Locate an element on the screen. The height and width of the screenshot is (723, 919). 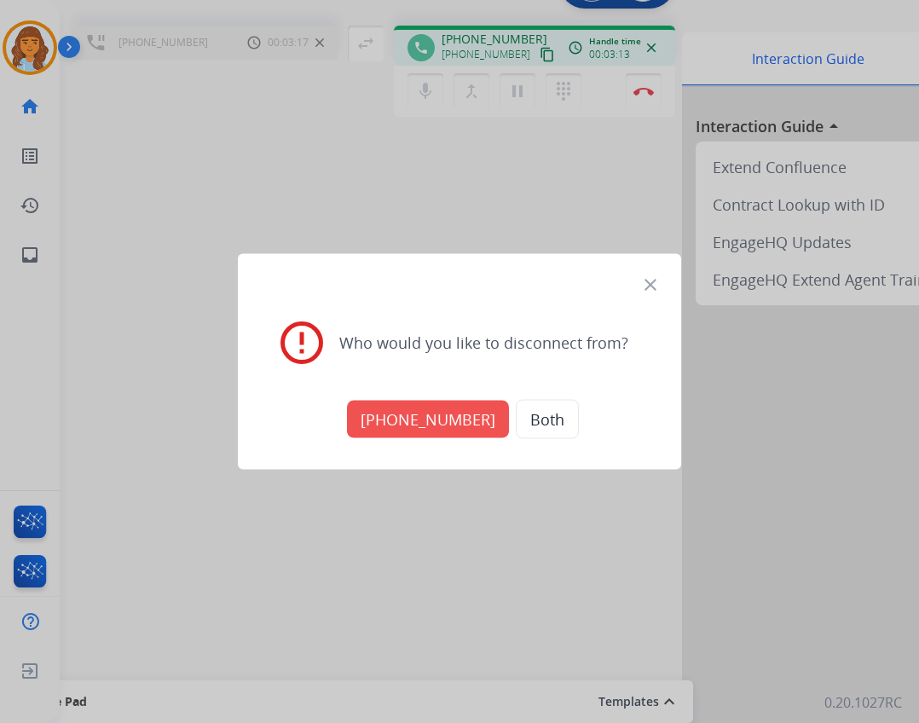
button: Both is located at coordinates (547, 419).